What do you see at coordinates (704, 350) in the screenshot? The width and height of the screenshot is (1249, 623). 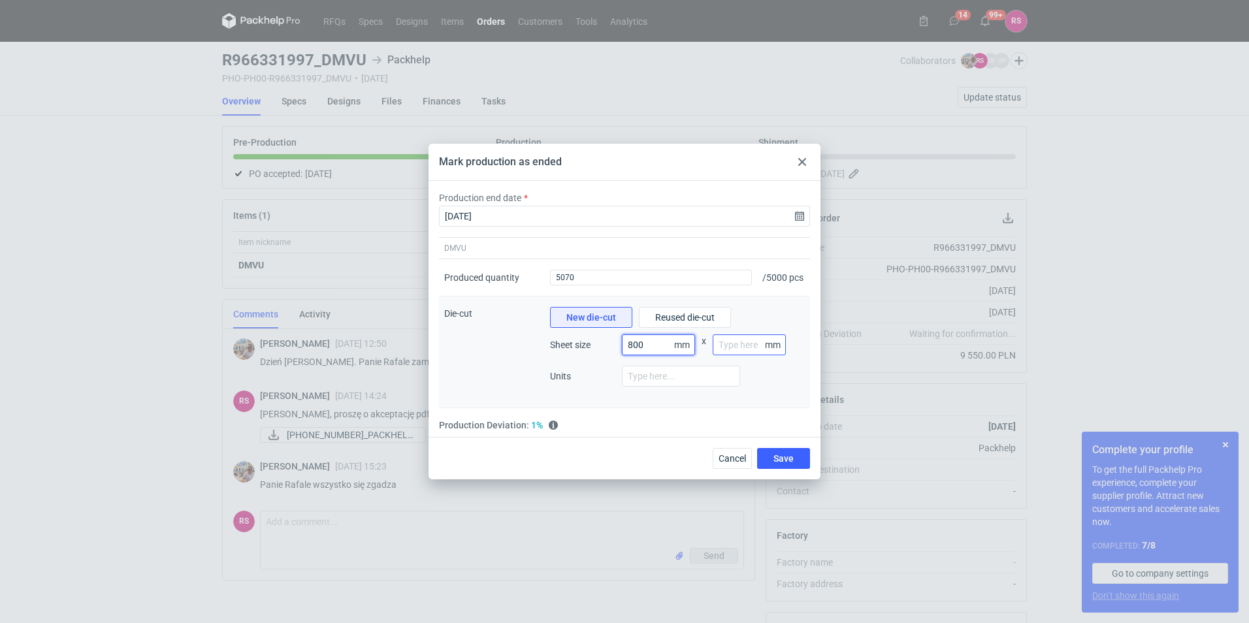 I see `span: x` at bounding box center [704, 350].